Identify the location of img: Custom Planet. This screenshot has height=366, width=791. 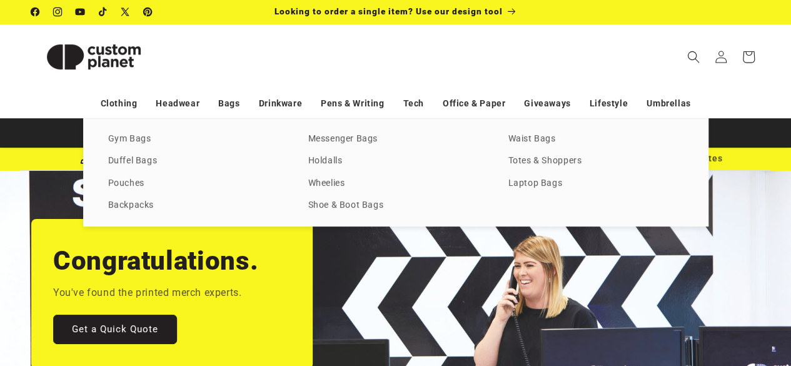
(94, 57).